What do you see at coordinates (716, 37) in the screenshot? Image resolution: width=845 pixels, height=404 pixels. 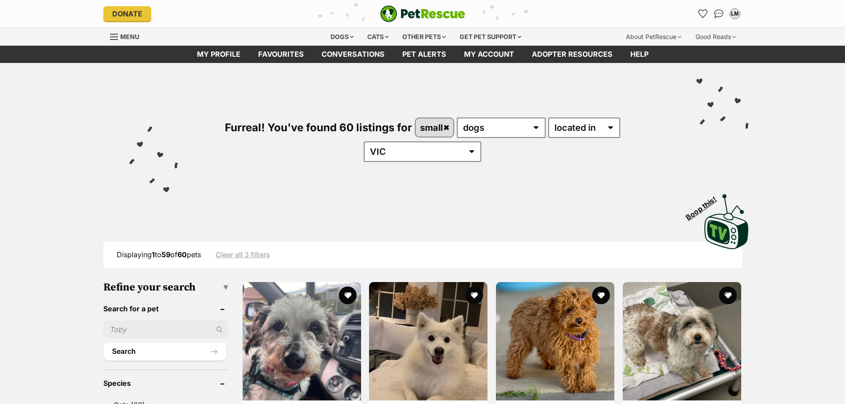 I see `div: Good Reads` at bounding box center [716, 37].